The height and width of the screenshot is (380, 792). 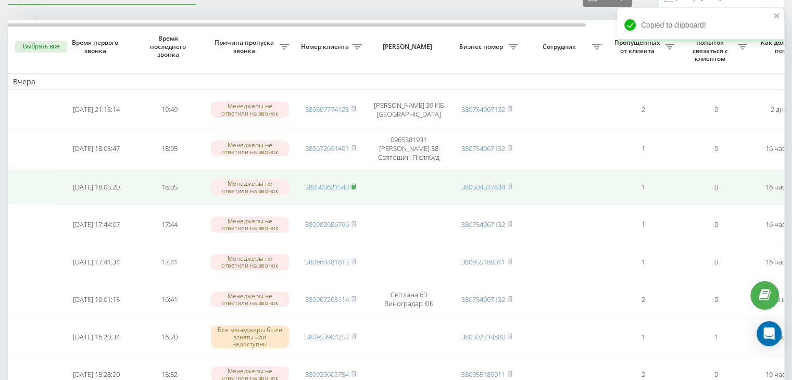 I want to click on span: Номер клиента, so click(x=326, y=47).